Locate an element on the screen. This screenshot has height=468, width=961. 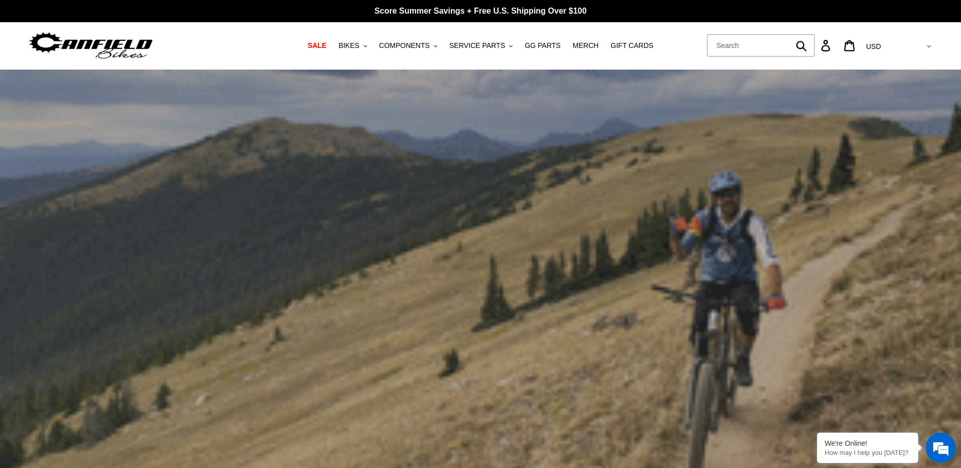
span: MERCH is located at coordinates (586, 45).